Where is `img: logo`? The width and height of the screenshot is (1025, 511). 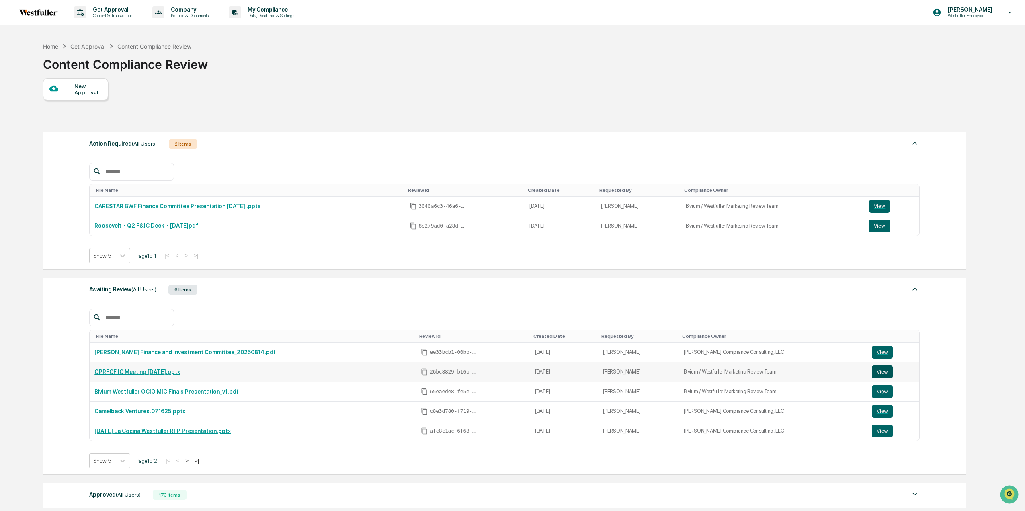 img: logo is located at coordinates (39, 12).